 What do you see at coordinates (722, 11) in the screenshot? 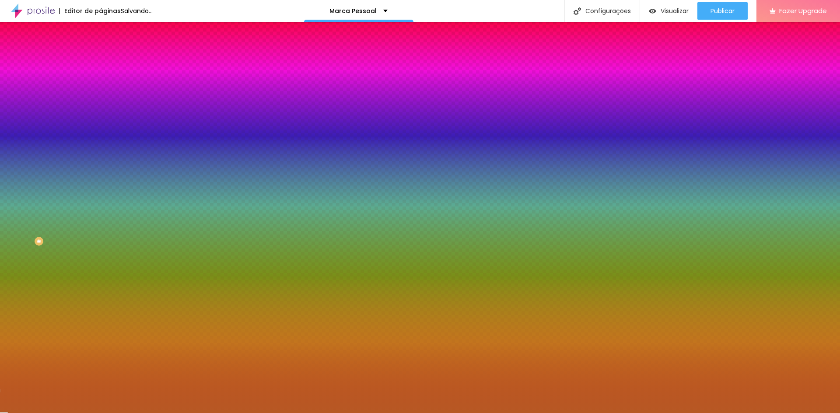
I see `span: Publicar` at bounding box center [722, 11].